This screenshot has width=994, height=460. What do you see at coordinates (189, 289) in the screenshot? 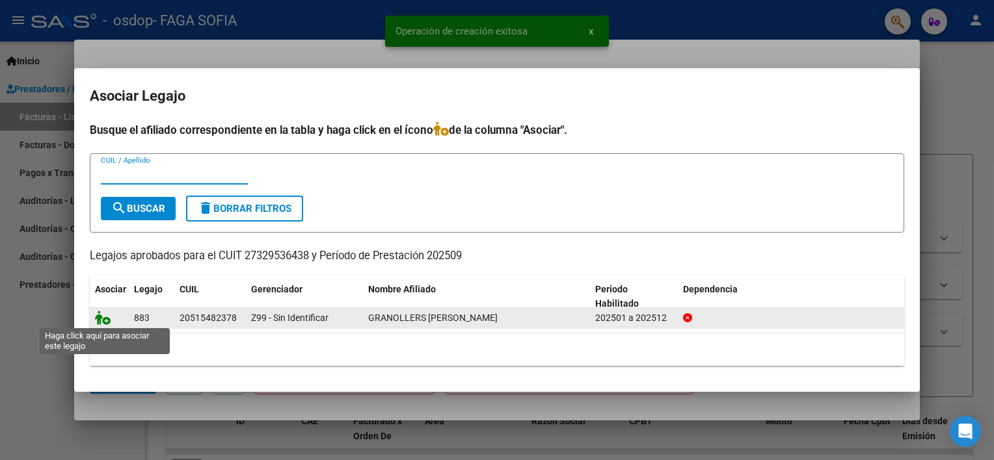
I see `span: CUIL` at bounding box center [189, 289].